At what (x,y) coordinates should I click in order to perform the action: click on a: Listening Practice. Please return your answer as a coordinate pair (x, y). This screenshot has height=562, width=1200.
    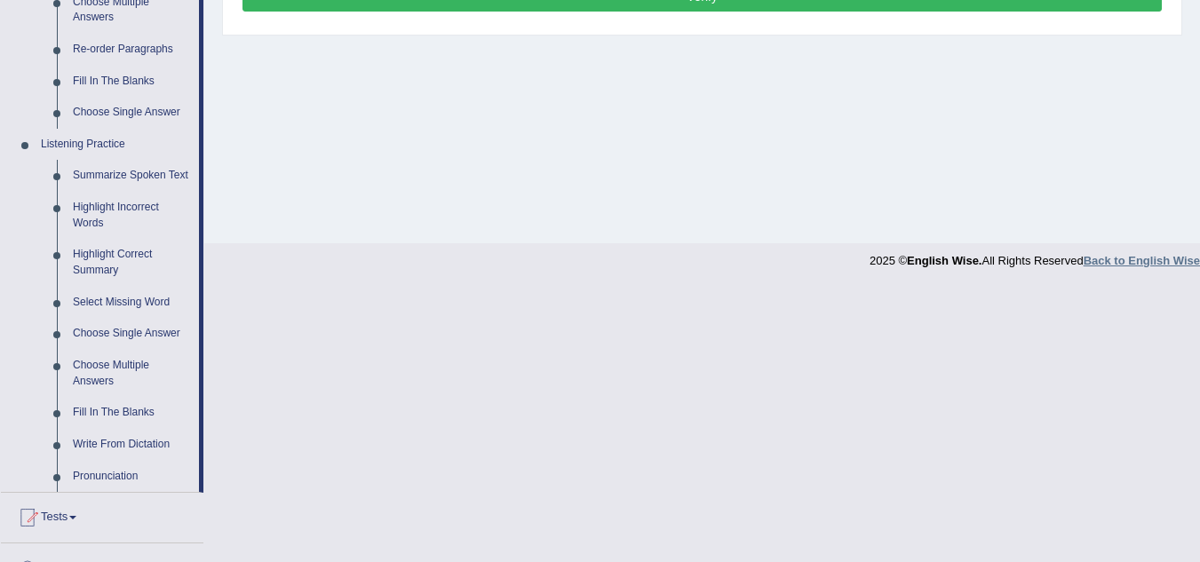
    Looking at the image, I should click on (115, 145).